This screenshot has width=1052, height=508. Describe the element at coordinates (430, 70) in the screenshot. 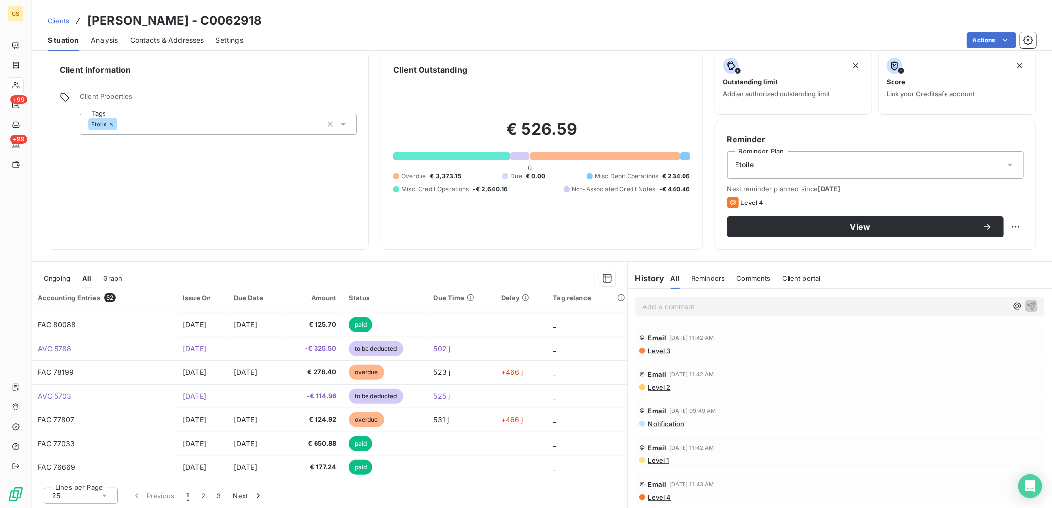

I see `h6: Client Outstanding` at that location.